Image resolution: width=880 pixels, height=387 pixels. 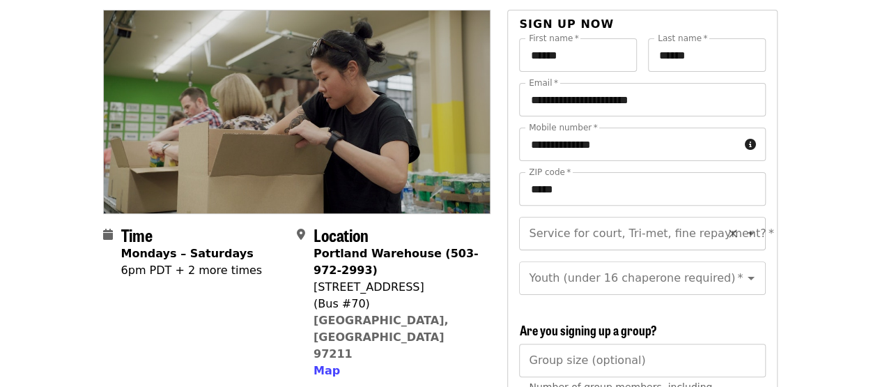 What do you see at coordinates (396, 304) in the screenshot?
I see `div: (Bus #70)` at bounding box center [396, 304].